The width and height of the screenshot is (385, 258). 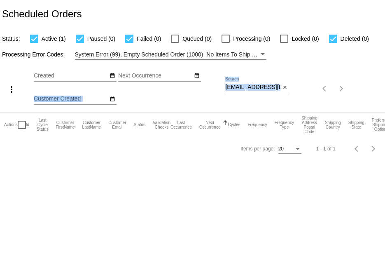 I want to click on span: Failed (0), so click(x=149, y=39).